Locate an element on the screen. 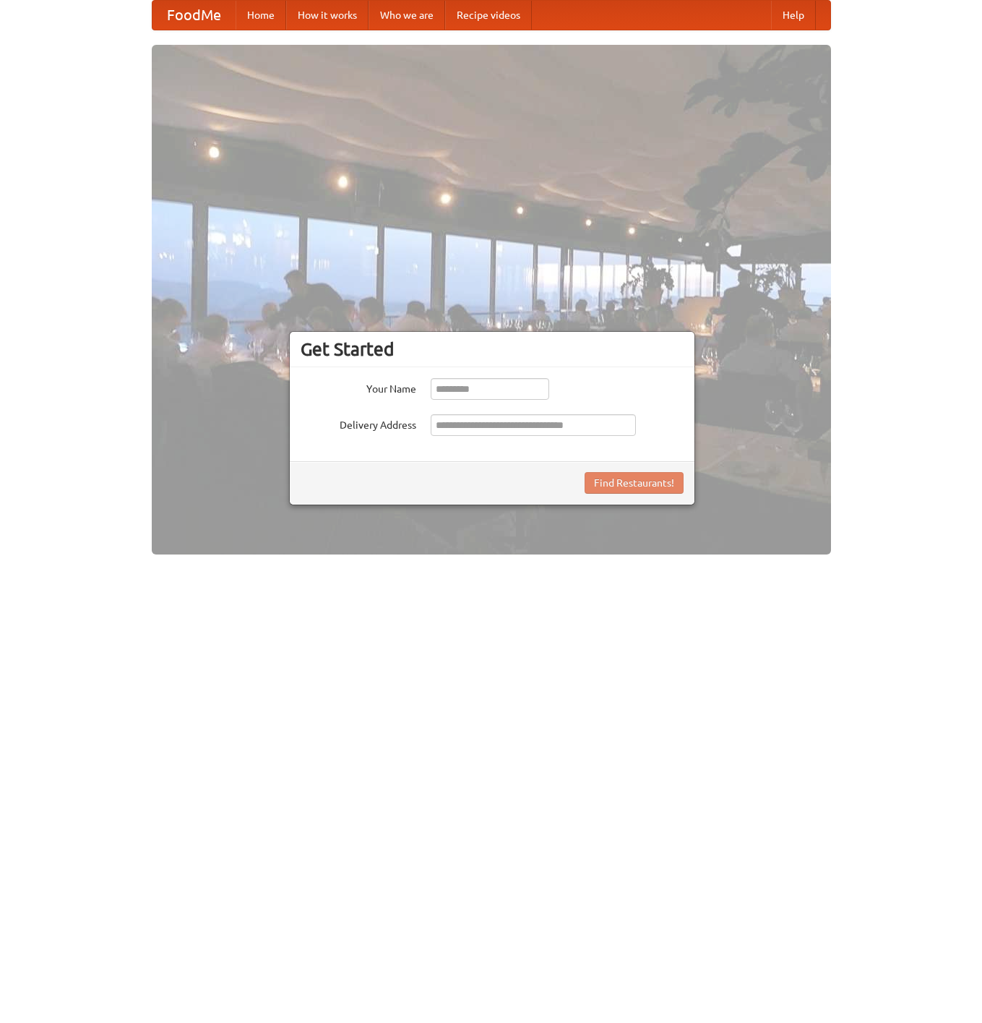  a: Recipe videos is located at coordinates (488, 15).